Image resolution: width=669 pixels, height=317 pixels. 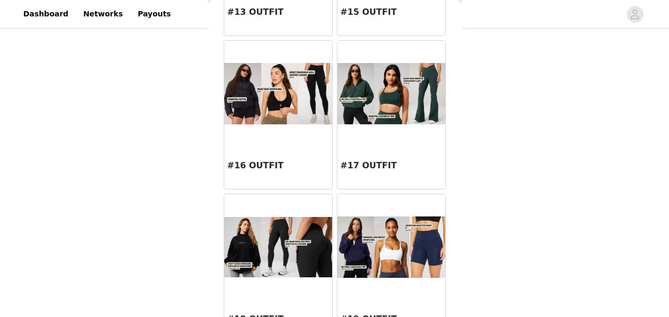 What do you see at coordinates (103, 14) in the screenshot?
I see `a: Networks` at bounding box center [103, 14].